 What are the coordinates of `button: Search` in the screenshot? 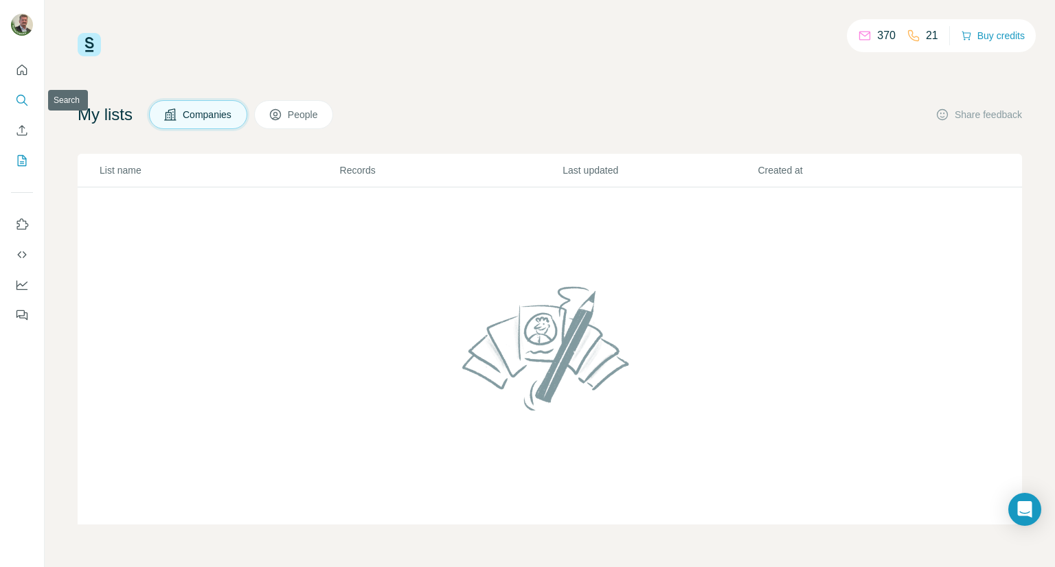 It's located at (22, 100).